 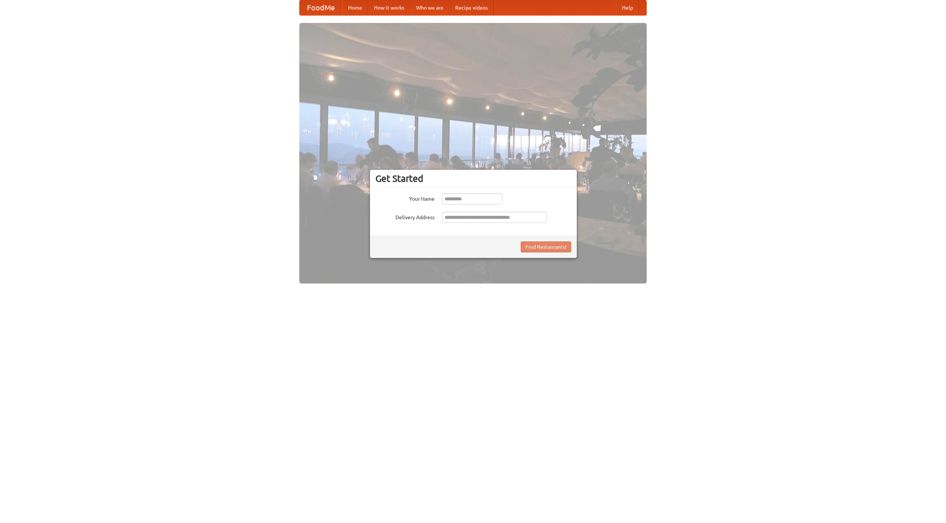 I want to click on label: Delivery Address, so click(x=405, y=216).